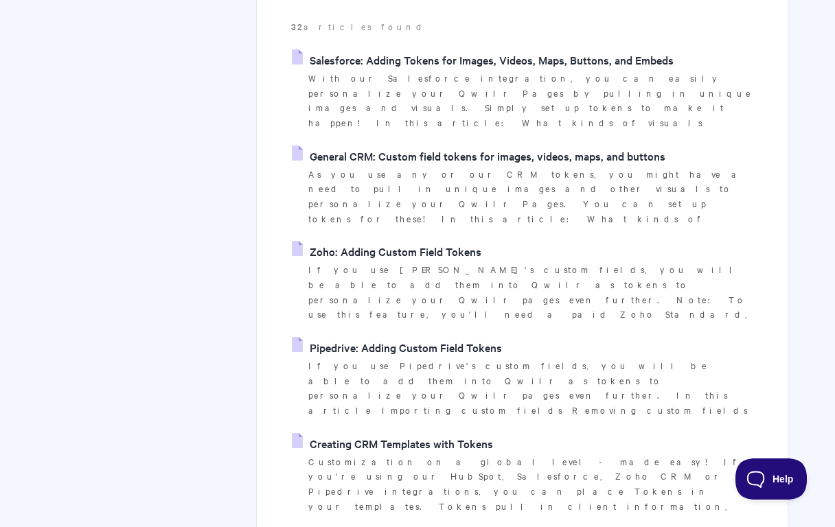 This screenshot has height=527, width=835. What do you see at coordinates (531, 100) in the screenshot?
I see `p: With our Salesforce integration, you can easily personalize your Qwilr Pages by pulling in unique...` at bounding box center [531, 100].